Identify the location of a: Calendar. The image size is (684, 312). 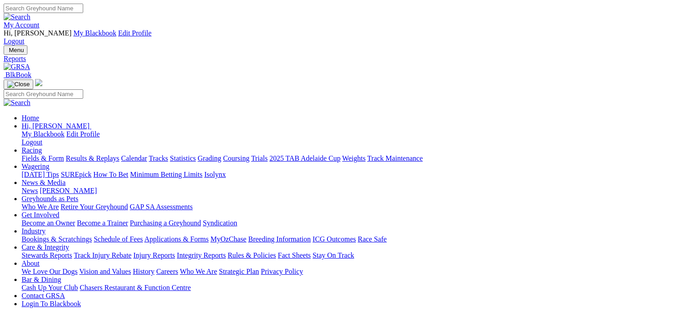
(134, 158).